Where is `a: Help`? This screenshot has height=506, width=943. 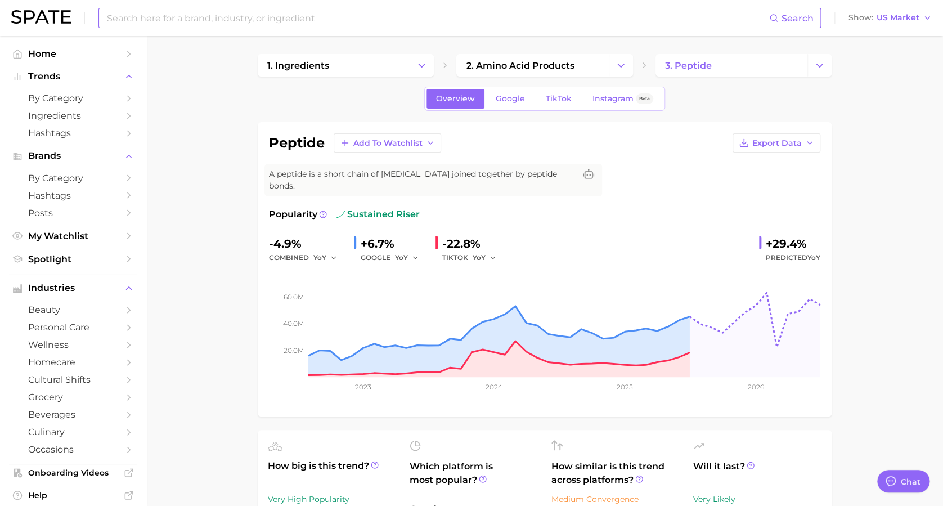 a: Help is located at coordinates (73, 495).